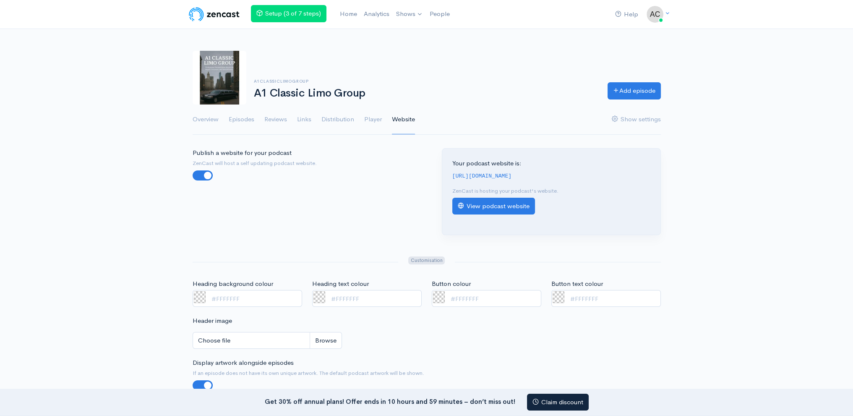 This screenshot has width=853, height=416. I want to click on a: Show settings, so click(636, 120).